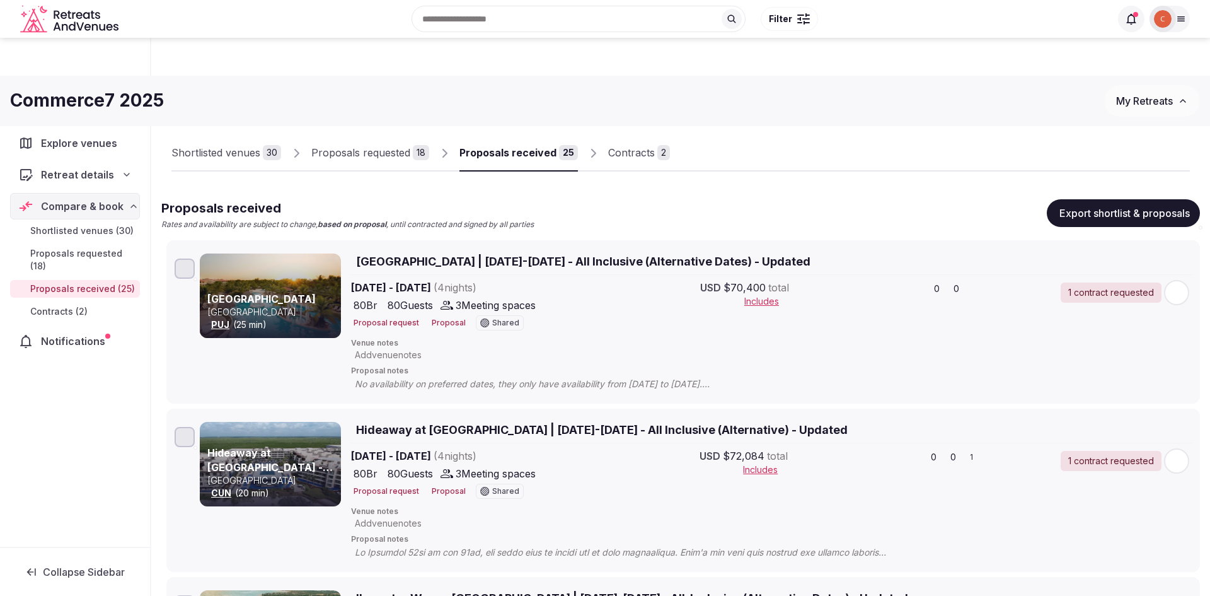  Describe the element at coordinates (59, 311) in the screenshot. I see `span: Contracts (2)` at that location.